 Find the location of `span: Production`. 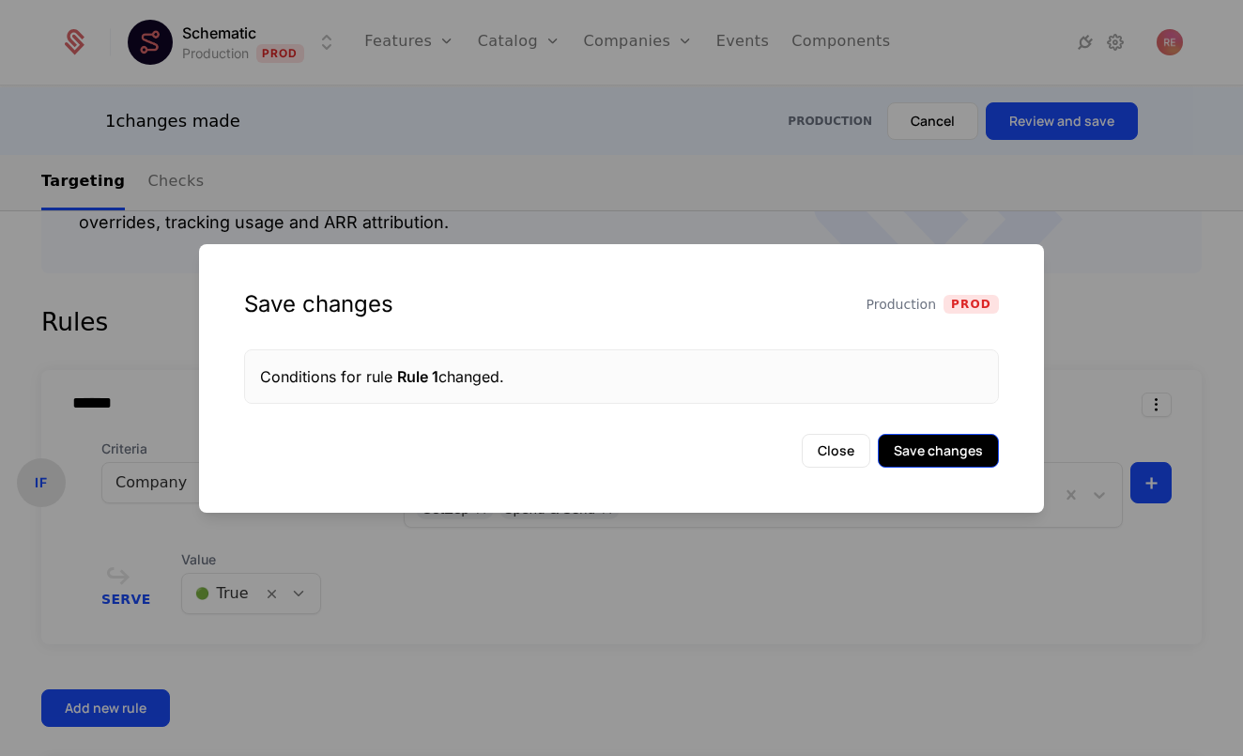

span: Production is located at coordinates (901, 304).